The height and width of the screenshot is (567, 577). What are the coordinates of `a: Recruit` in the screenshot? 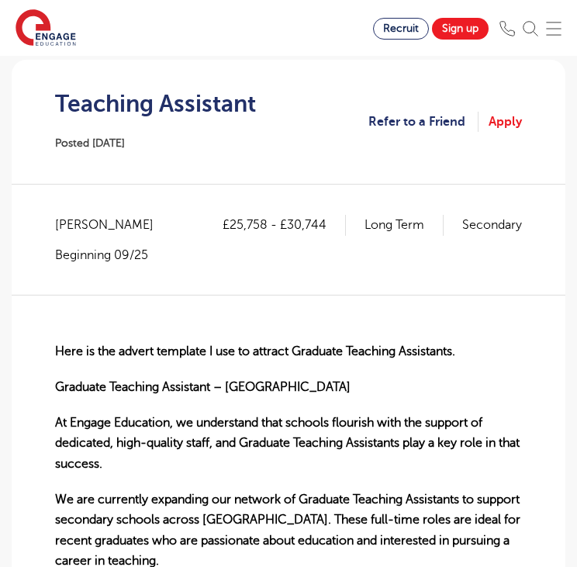 It's located at (401, 29).